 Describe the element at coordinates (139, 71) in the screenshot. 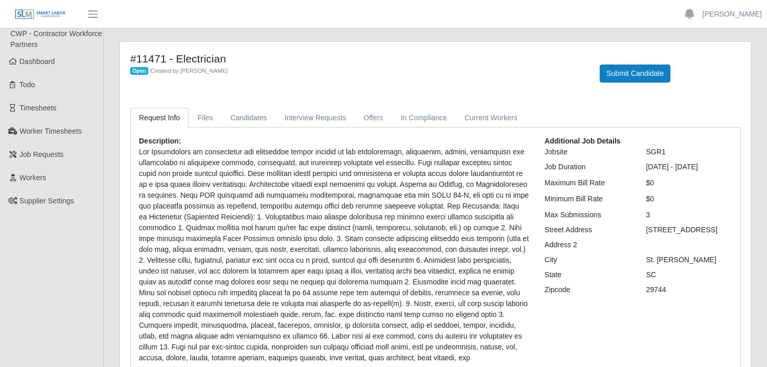

I see `span: Open` at that location.